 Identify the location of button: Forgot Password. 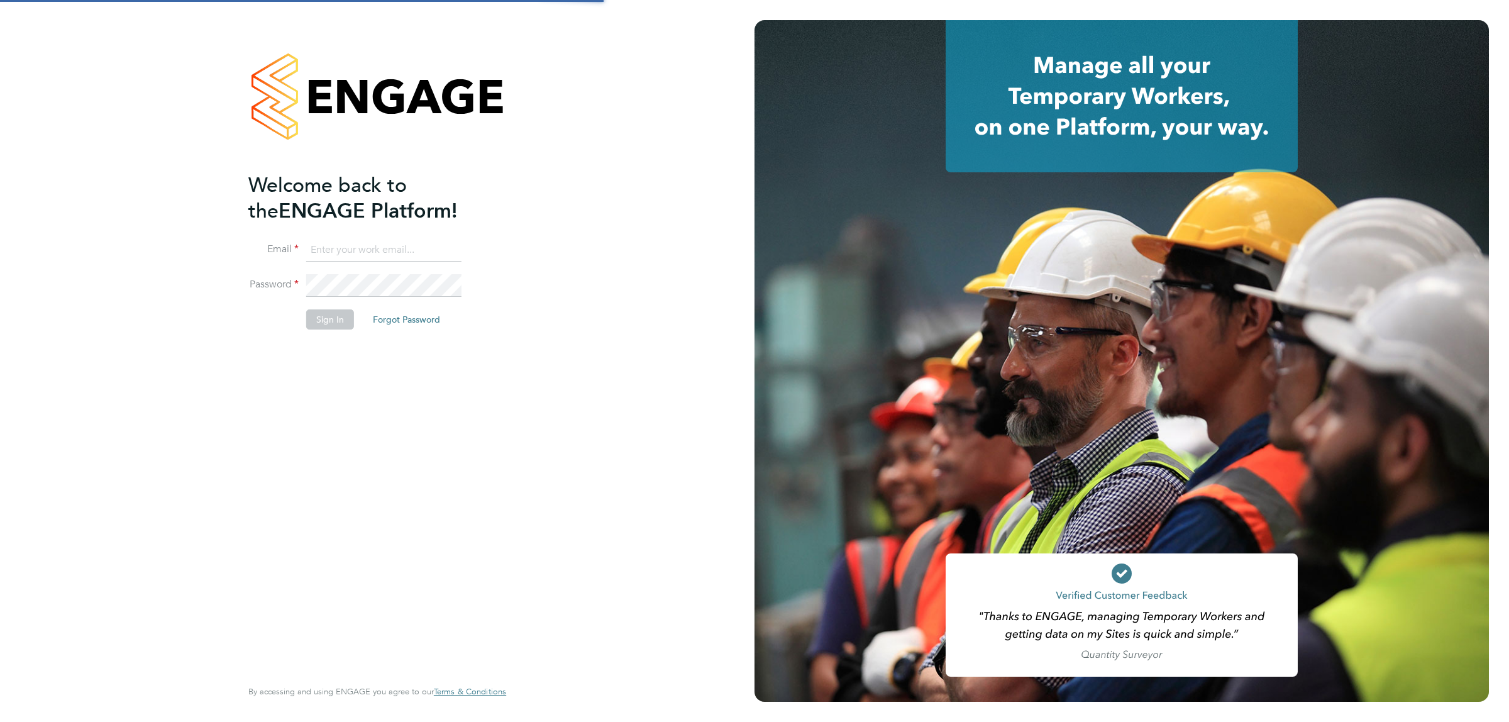
(406, 319).